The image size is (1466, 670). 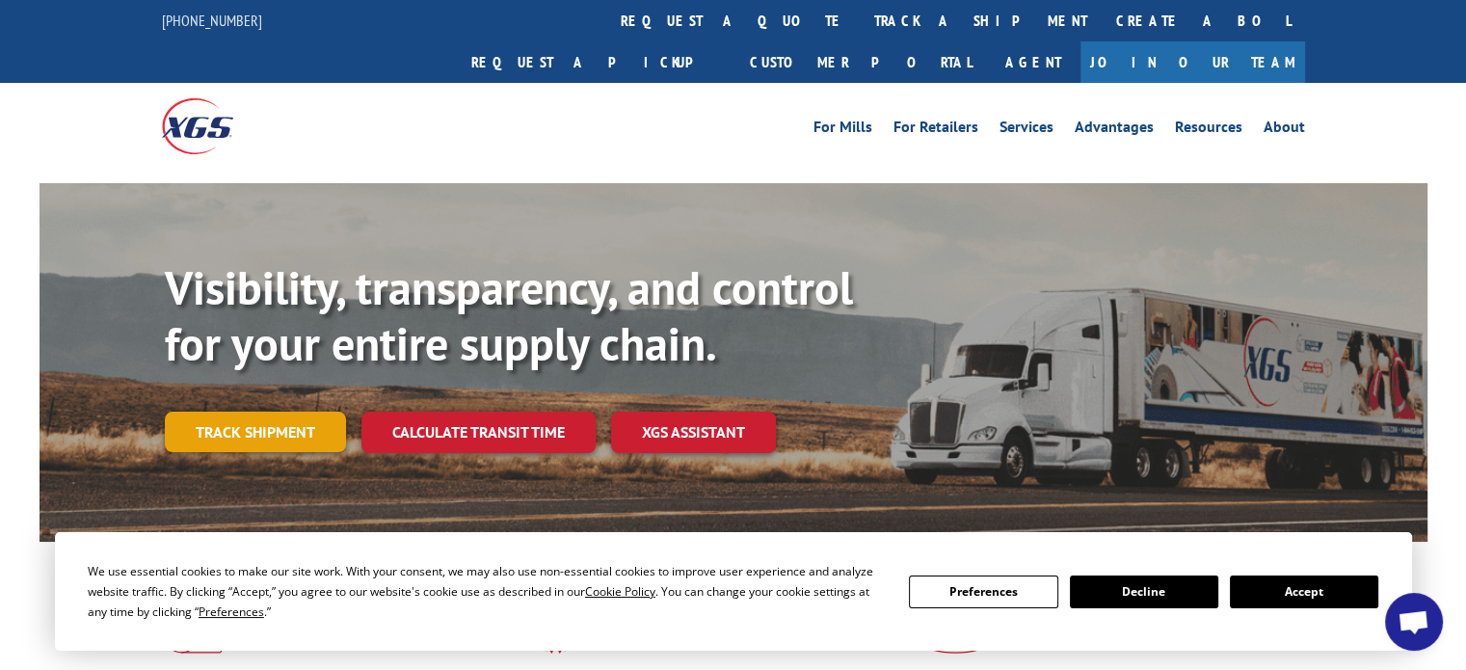 What do you see at coordinates (983, 592) in the screenshot?
I see `button: Preferences` at bounding box center [983, 592].